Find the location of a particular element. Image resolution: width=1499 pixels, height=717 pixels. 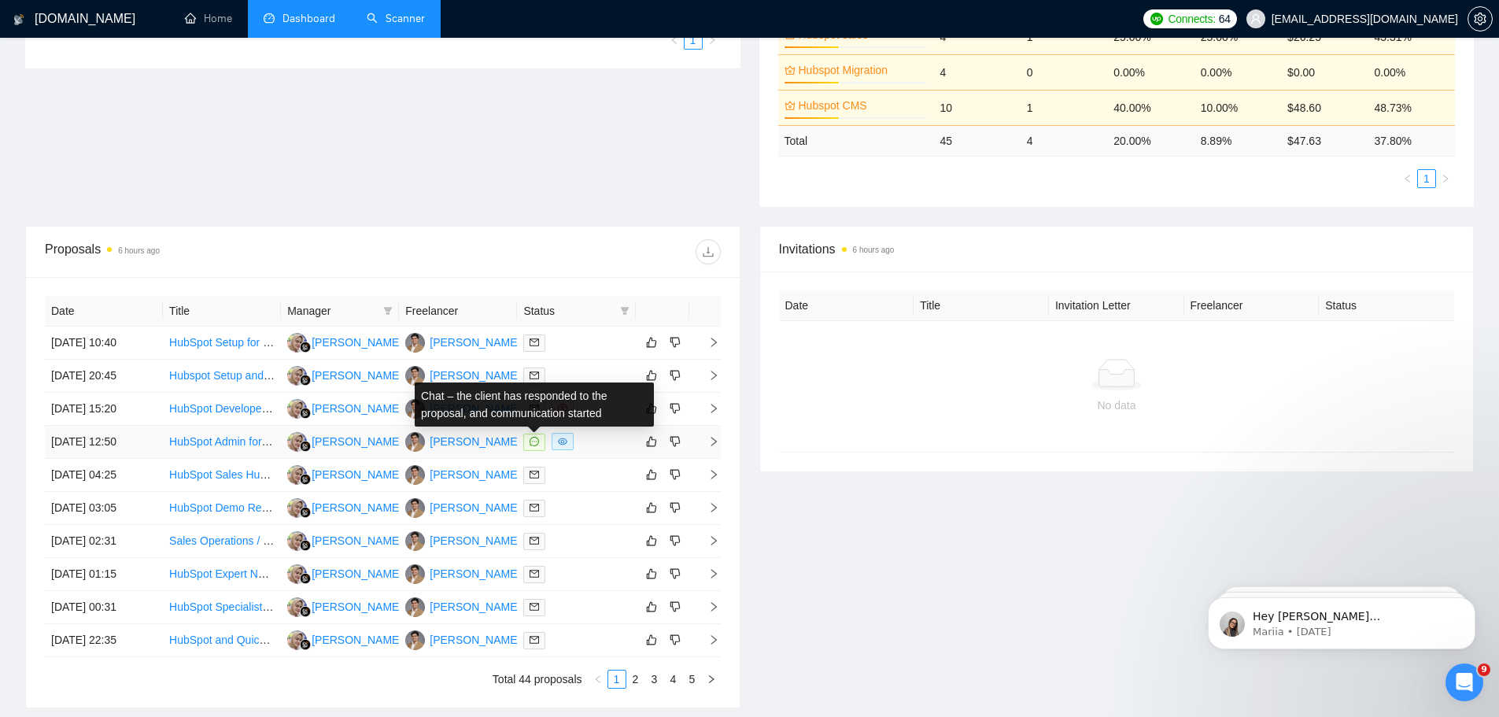

span: eye is located at coordinates (562, 441).